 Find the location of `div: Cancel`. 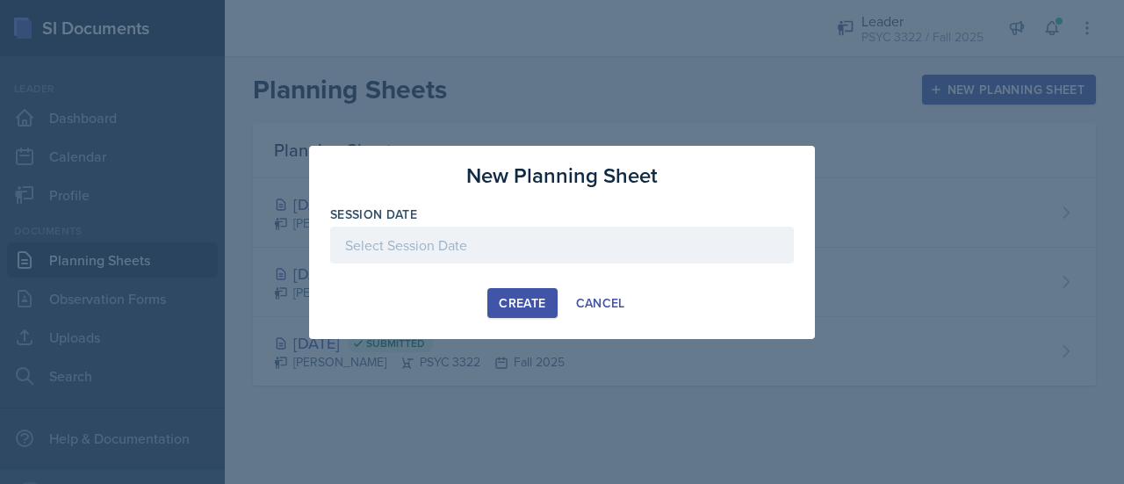

div: Cancel is located at coordinates (601, 303).